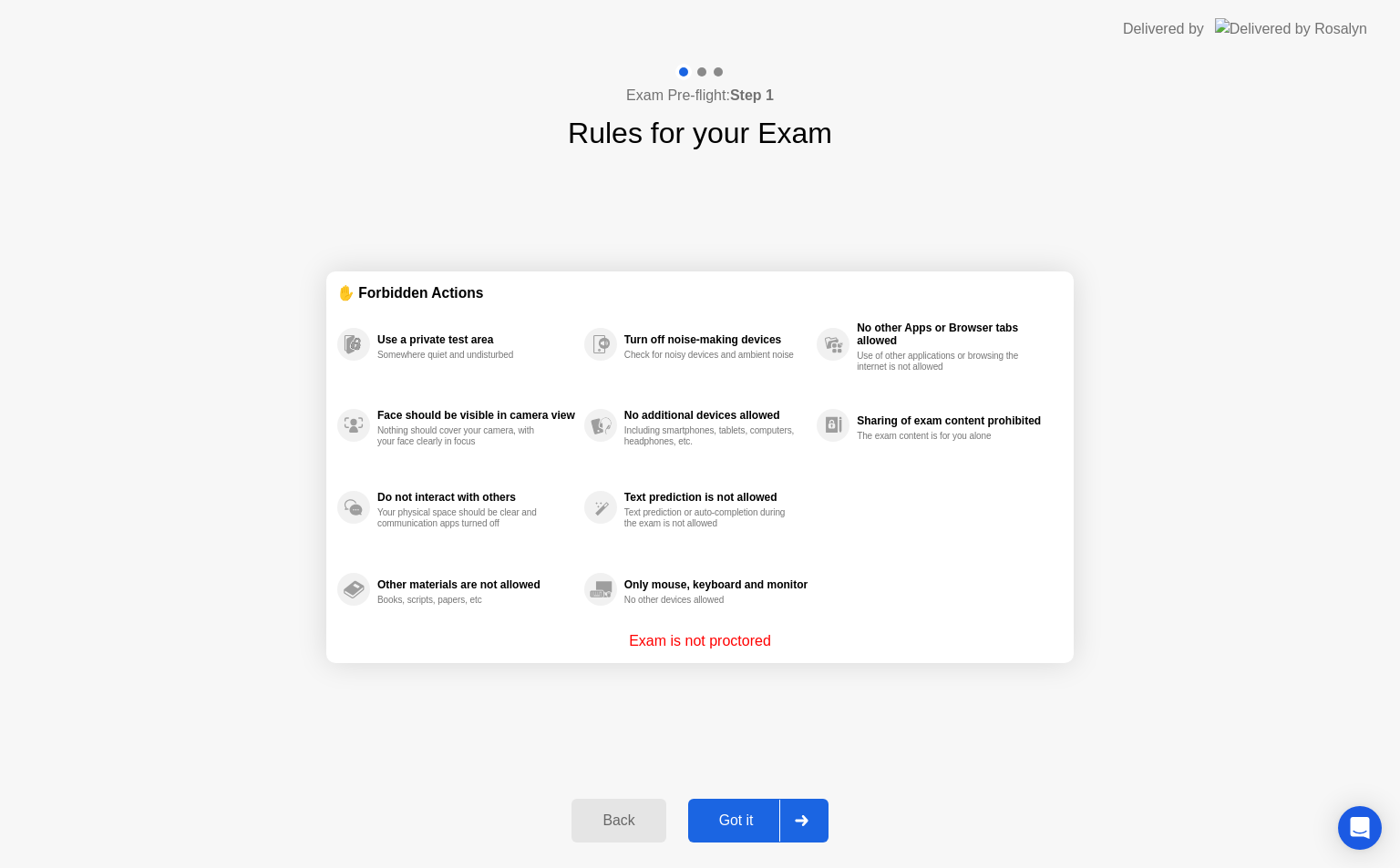 Image resolution: width=1400 pixels, height=868 pixels. I want to click on div: Do not interact with others, so click(475, 498).